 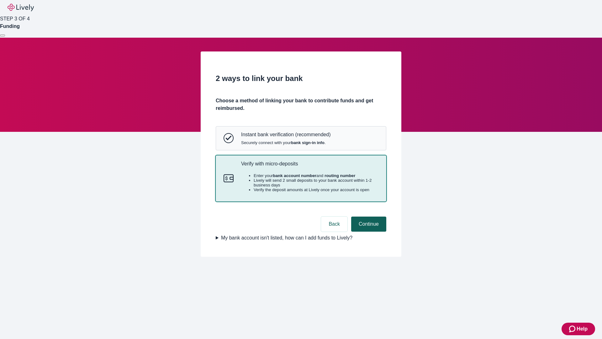 What do you see at coordinates (316, 189) in the screenshot?
I see `li: Verify the deposit amounts at Lively once your account is open` at bounding box center [316, 189].